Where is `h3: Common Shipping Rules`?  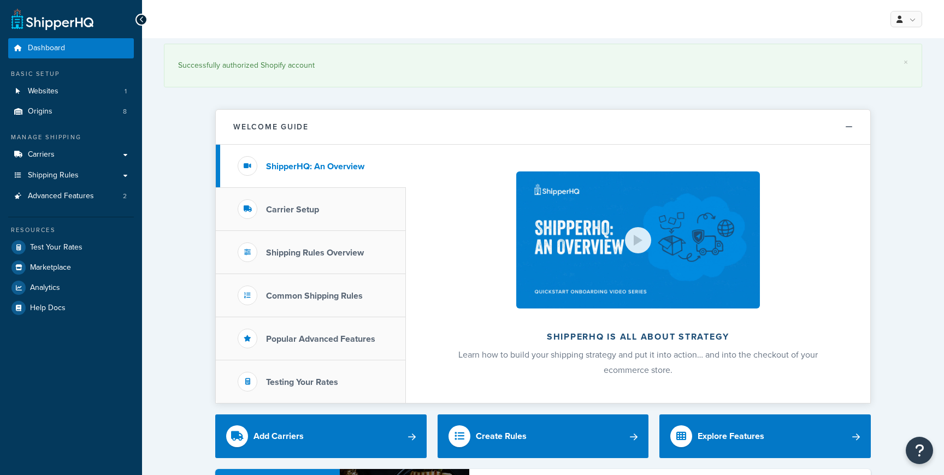
h3: Common Shipping Rules is located at coordinates (314, 296).